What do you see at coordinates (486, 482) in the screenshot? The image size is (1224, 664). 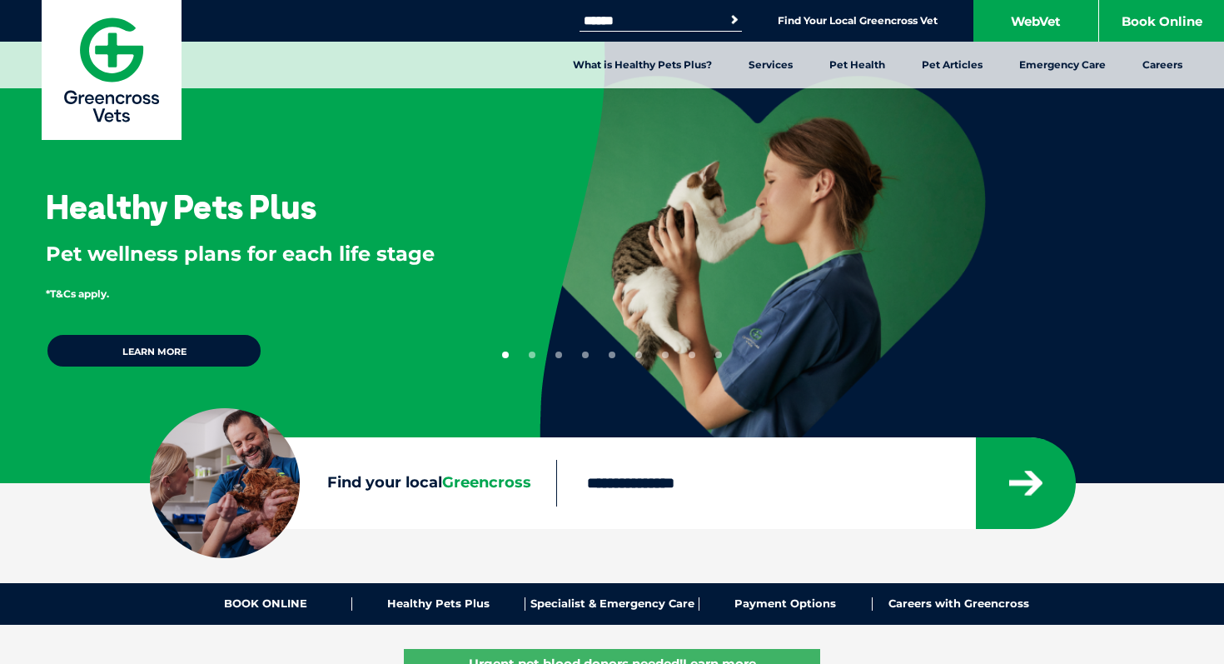 I see `span: Greencross` at bounding box center [486, 482].